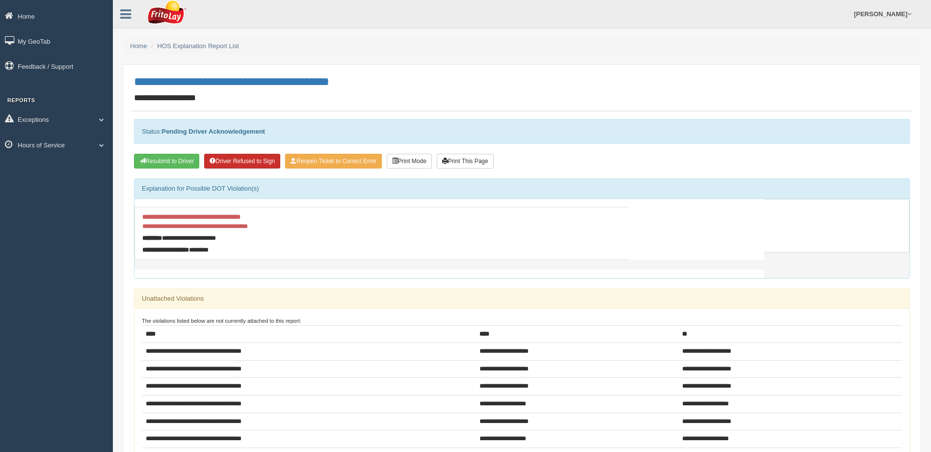  What do you see at coordinates (138, 46) in the screenshot?
I see `a: Home` at bounding box center [138, 46].